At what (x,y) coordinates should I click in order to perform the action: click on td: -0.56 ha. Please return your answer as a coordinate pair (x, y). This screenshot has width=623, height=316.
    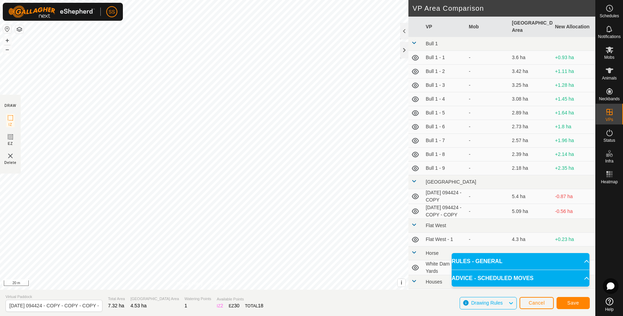
    Looking at the image, I should click on (574, 211).